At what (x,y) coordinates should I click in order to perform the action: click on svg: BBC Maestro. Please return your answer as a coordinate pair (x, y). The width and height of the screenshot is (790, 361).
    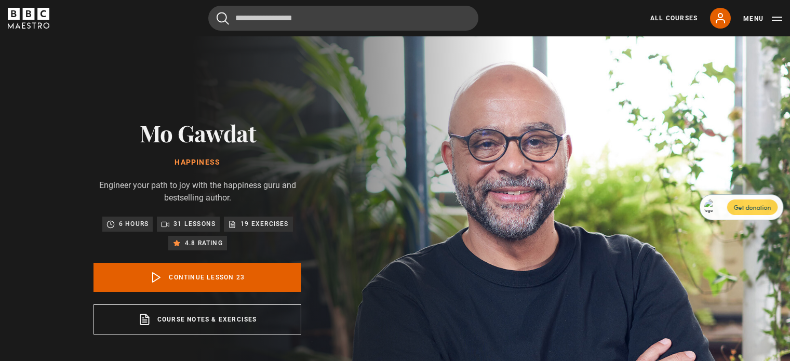
    Looking at the image, I should click on (29, 18).